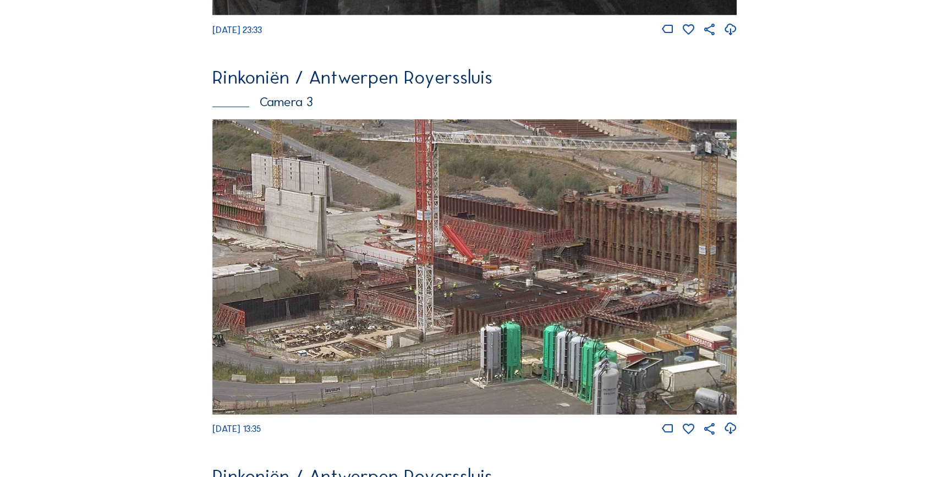  I want to click on img: Image, so click(475, 267).